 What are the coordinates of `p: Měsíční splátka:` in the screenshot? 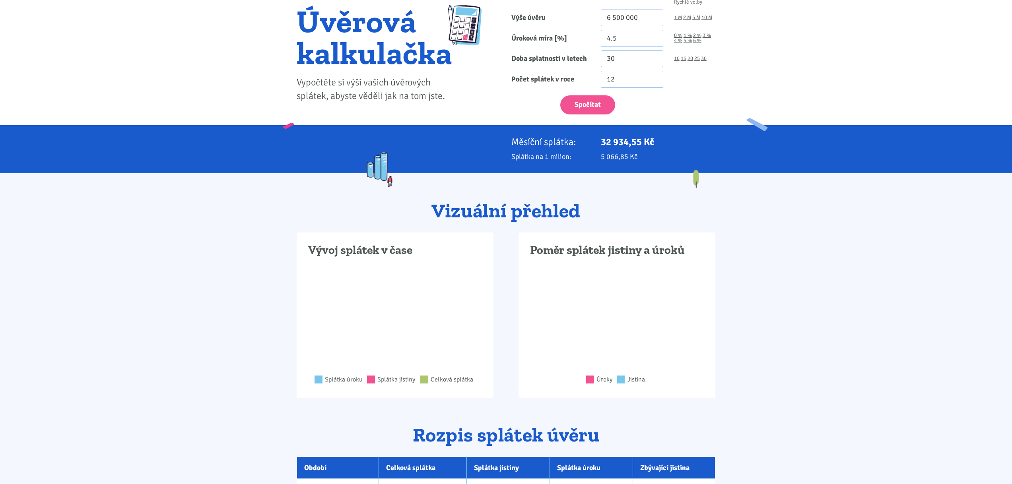 It's located at (551, 142).